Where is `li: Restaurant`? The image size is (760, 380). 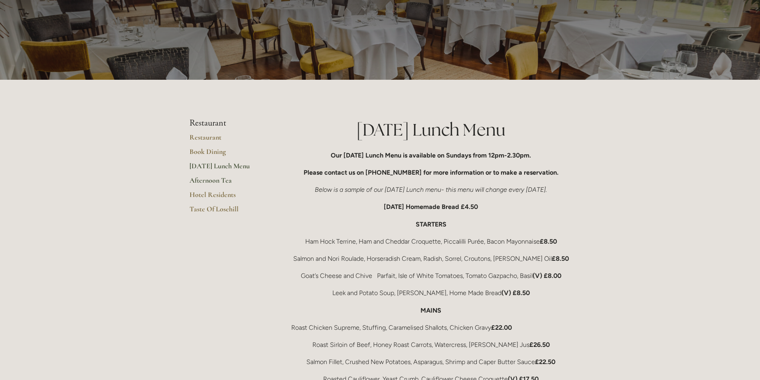 li: Restaurant is located at coordinates (227, 123).